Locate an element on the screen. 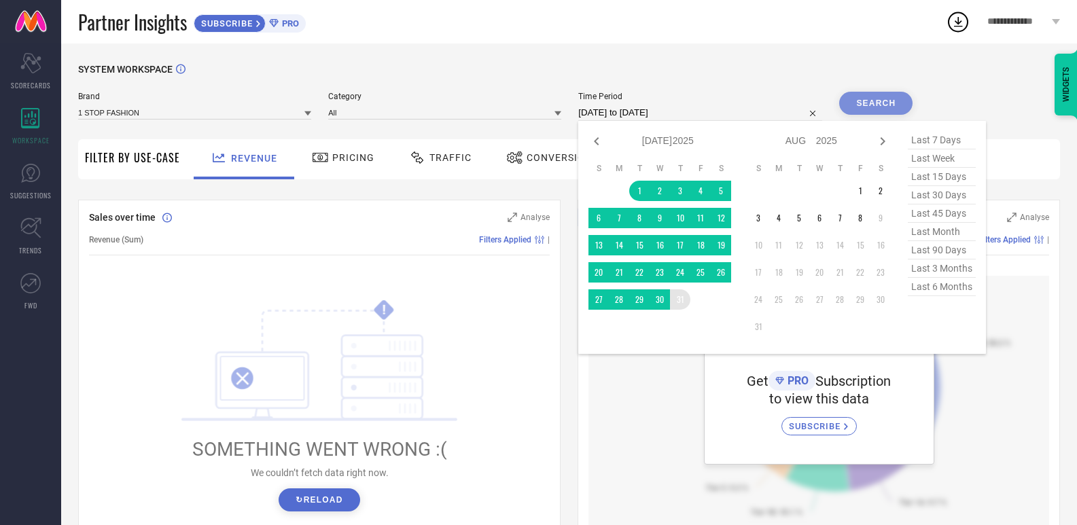 Image resolution: width=1077 pixels, height=525 pixels. td: Mon Jul 21 2025 is located at coordinates (619, 273).